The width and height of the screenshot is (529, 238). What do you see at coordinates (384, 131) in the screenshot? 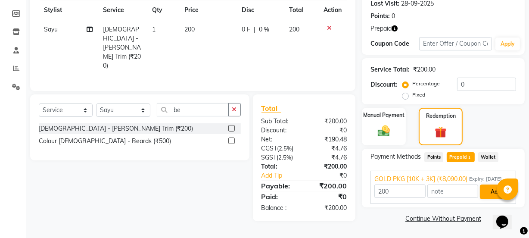
I see `img: _cash.svg` at bounding box center [384, 131].